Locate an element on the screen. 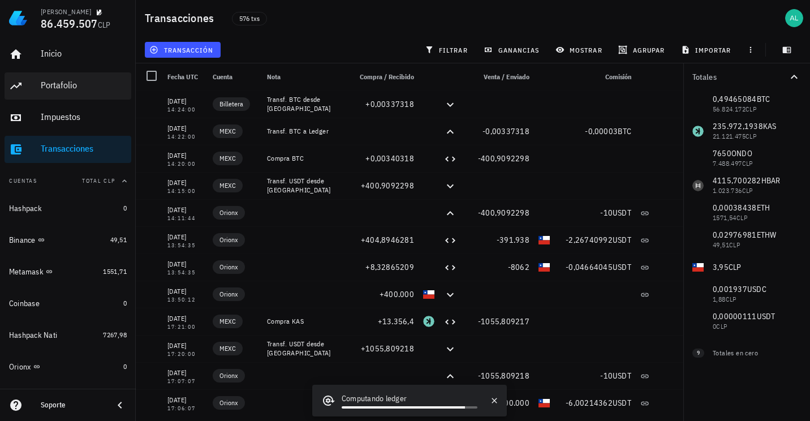  span: MEXC is located at coordinates (227, 321).